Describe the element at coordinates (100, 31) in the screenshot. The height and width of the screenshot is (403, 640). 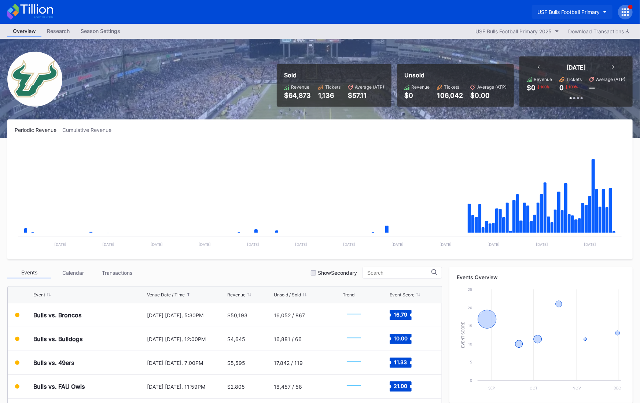
I see `a: Season Settings` at that location.